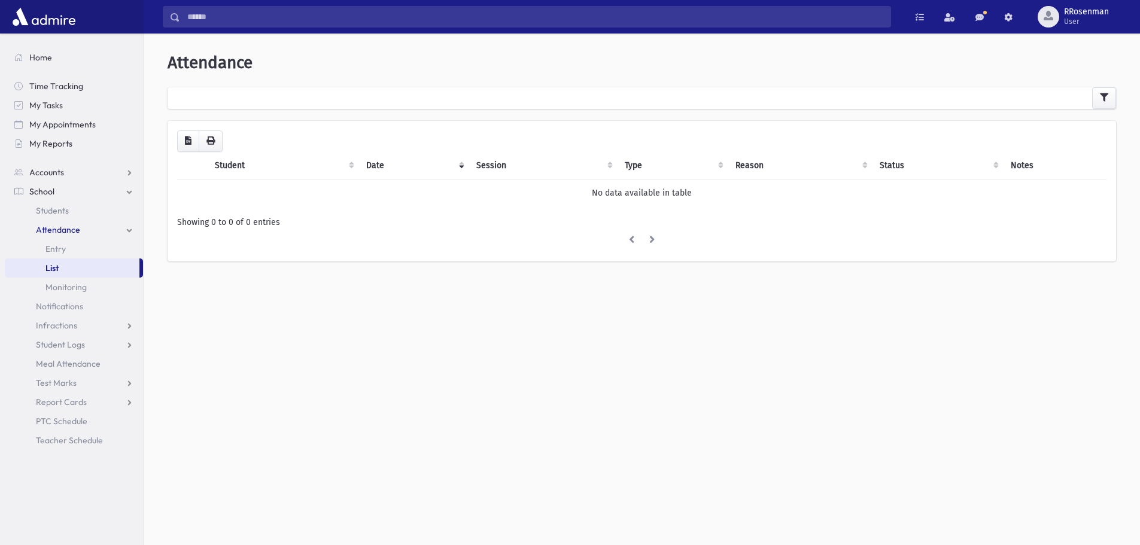 This screenshot has height=545, width=1140. What do you see at coordinates (543, 166) in the screenshot?
I see `th: Session : activate to sort column ascending` at bounding box center [543, 166].